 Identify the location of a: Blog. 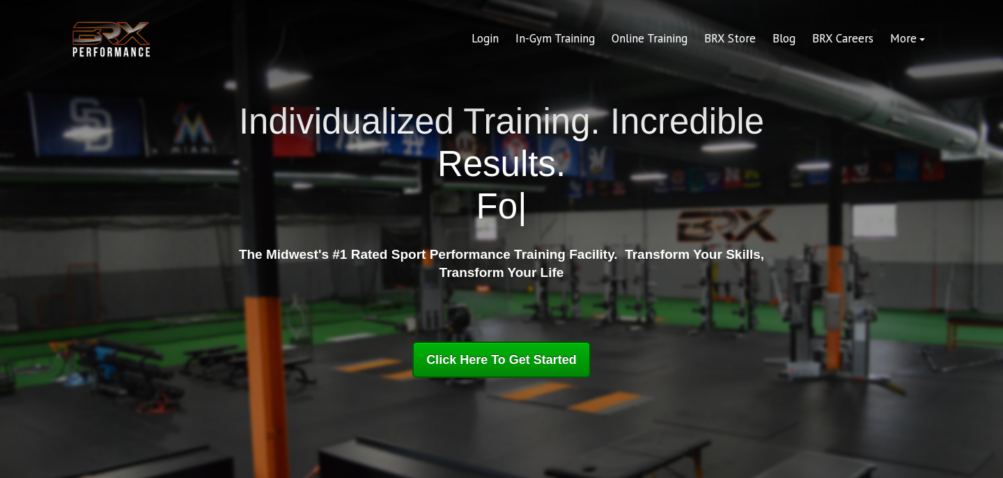
(784, 39).